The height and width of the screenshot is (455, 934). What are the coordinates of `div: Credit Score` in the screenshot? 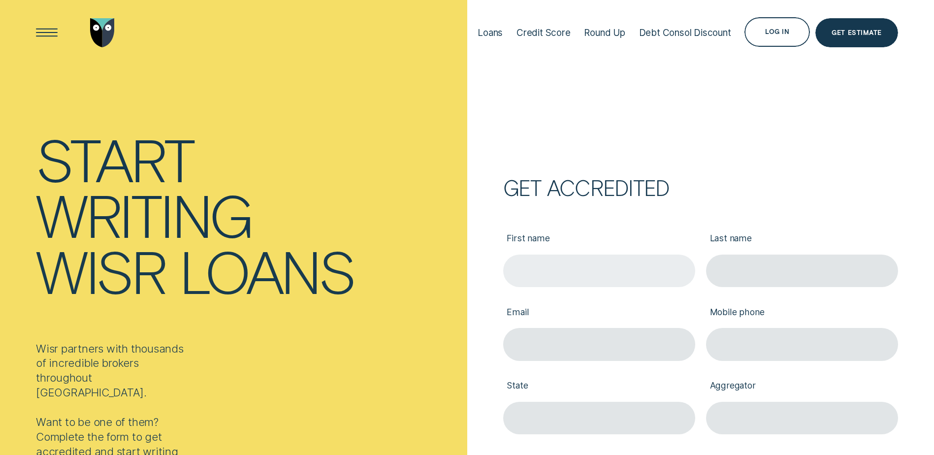 It's located at (544, 32).